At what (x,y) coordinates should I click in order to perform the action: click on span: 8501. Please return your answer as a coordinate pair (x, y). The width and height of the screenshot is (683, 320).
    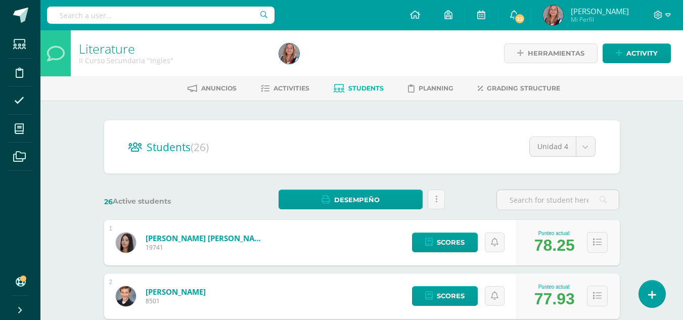
    Looking at the image, I should click on (175, 301).